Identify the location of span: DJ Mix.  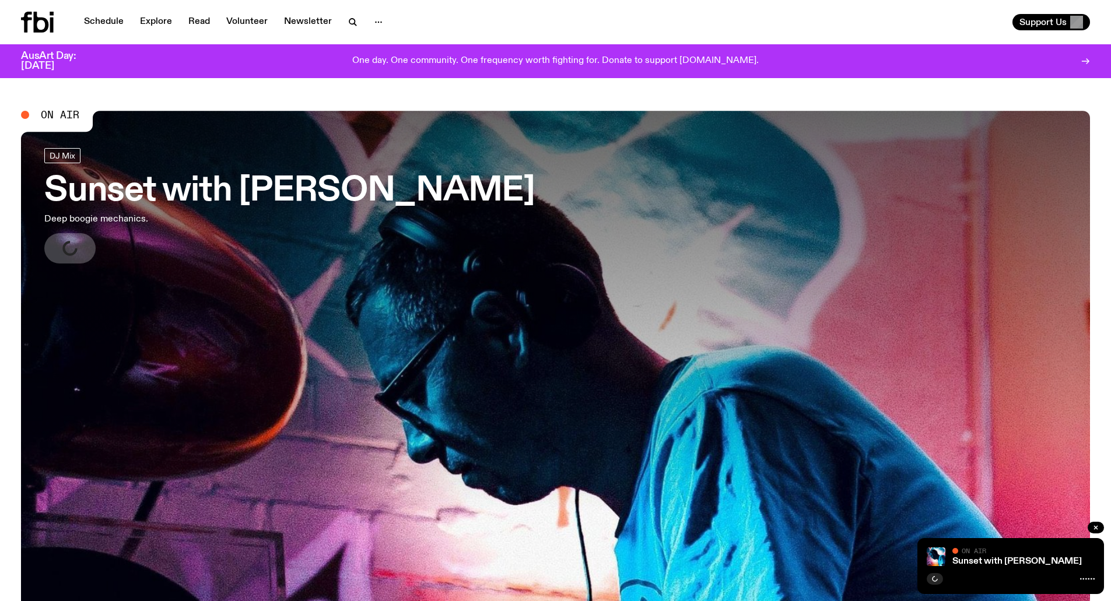
(62, 155).